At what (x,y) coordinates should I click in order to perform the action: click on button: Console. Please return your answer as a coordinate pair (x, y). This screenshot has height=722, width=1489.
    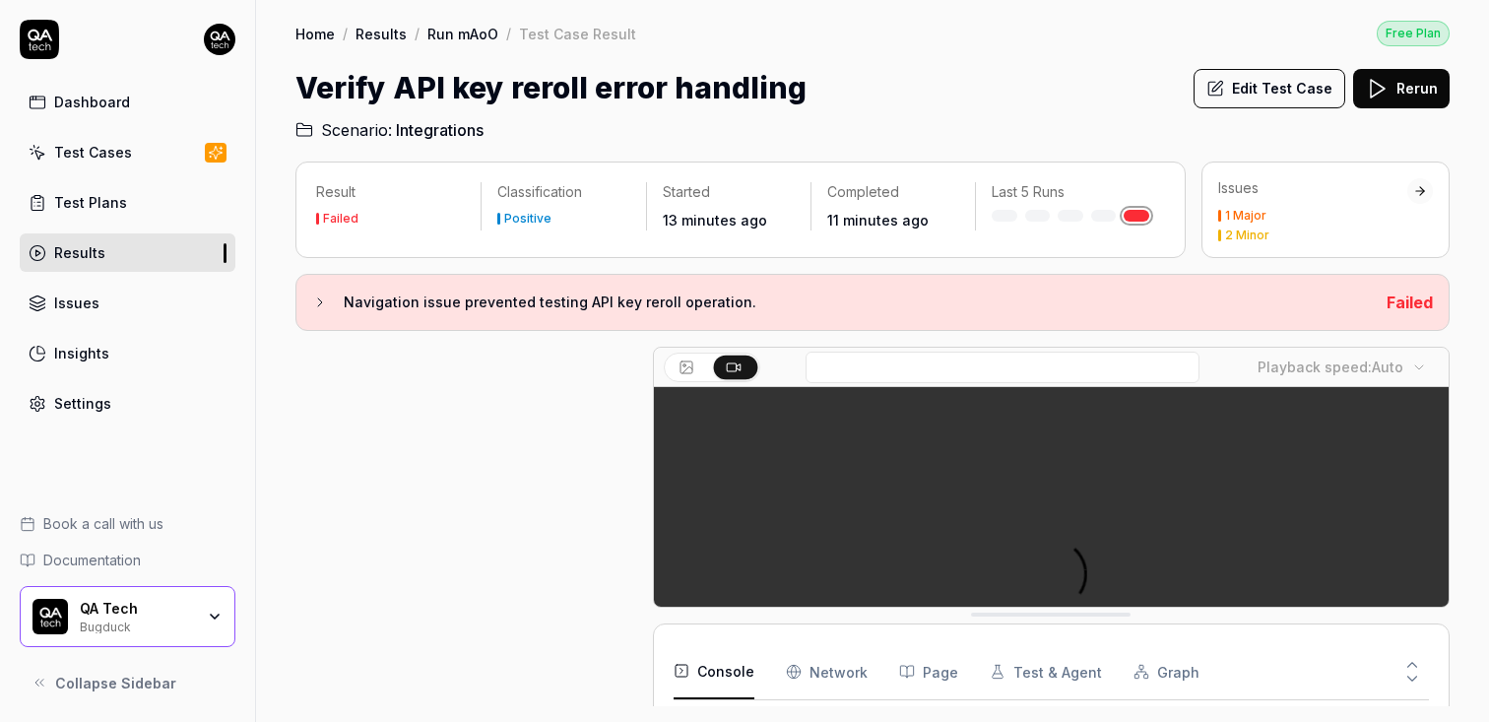
    Looking at the image, I should click on (714, 672).